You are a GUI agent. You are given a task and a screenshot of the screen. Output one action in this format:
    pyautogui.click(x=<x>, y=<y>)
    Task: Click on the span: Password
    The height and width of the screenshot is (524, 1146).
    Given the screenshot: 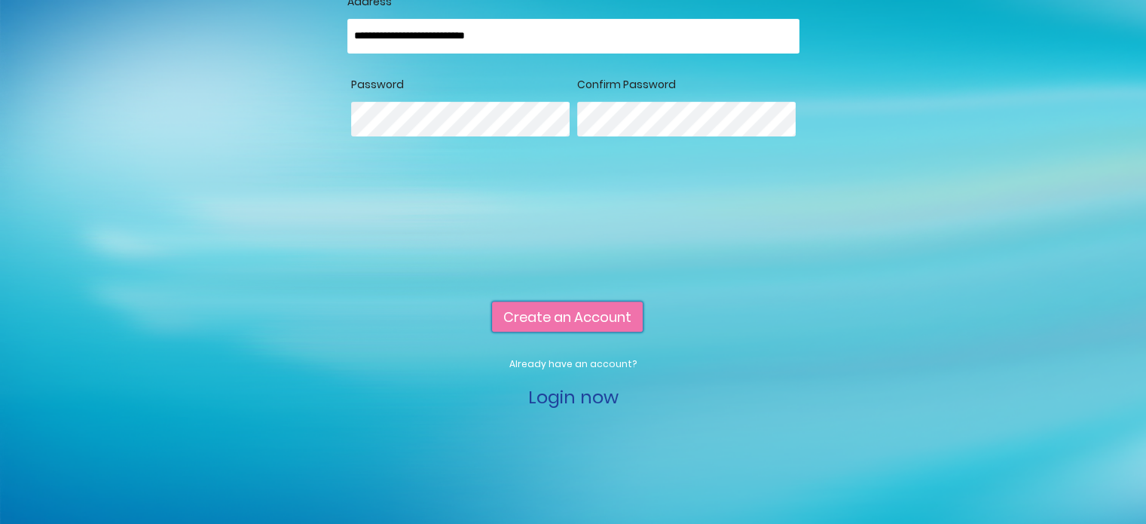 What is the action you would take?
    pyautogui.click(x=378, y=84)
    